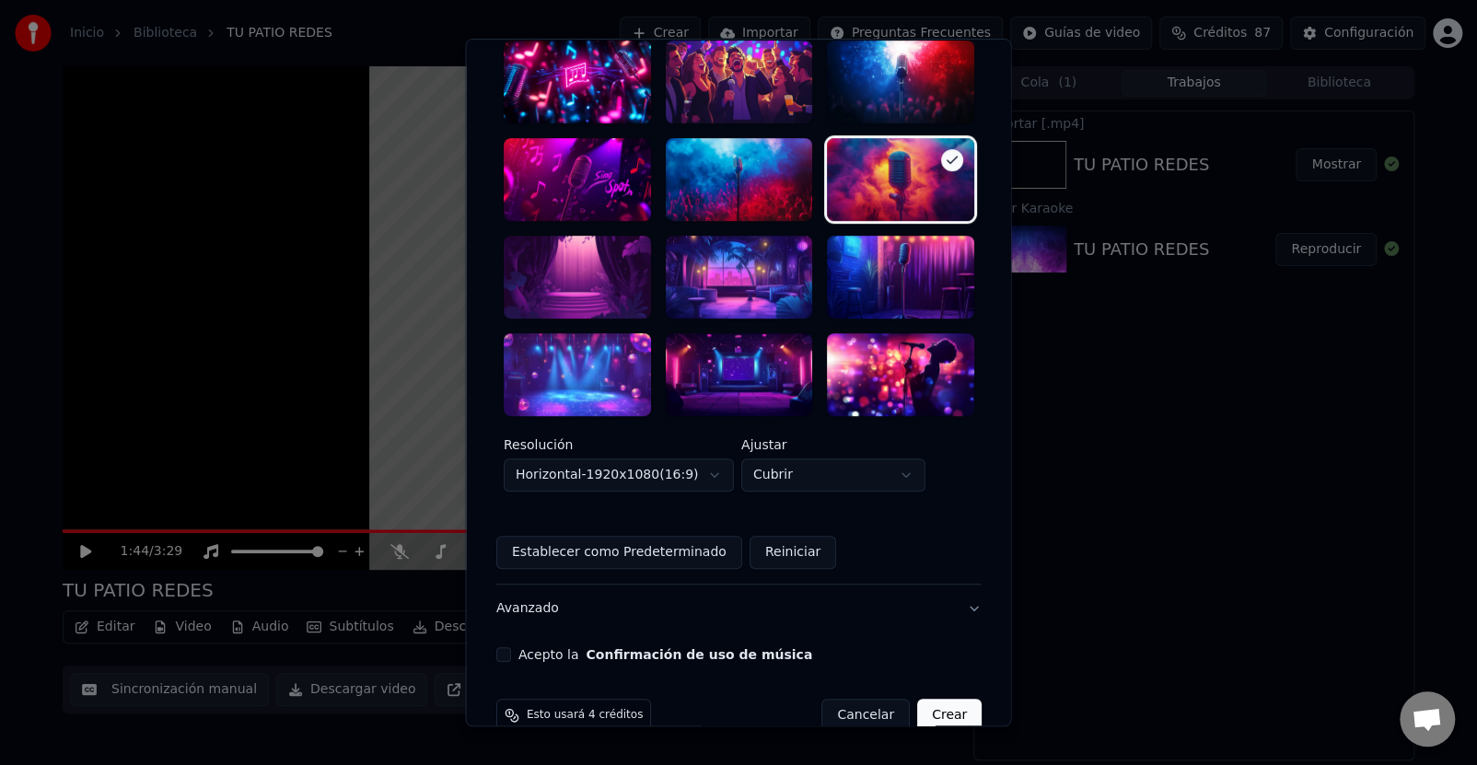  What do you see at coordinates (737, 608) in the screenshot?
I see `button: Avanzado` at bounding box center [737, 608].